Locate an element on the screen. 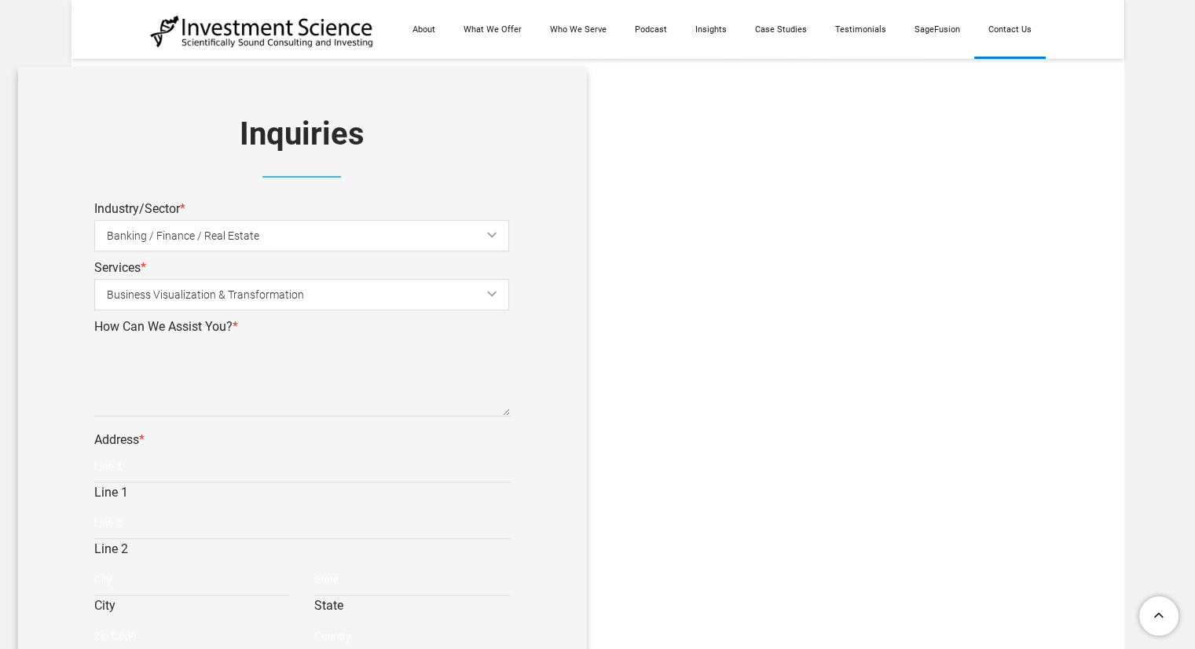 Image resolution: width=1195 pixels, height=649 pixels. label: Services is located at coordinates (120, 267).